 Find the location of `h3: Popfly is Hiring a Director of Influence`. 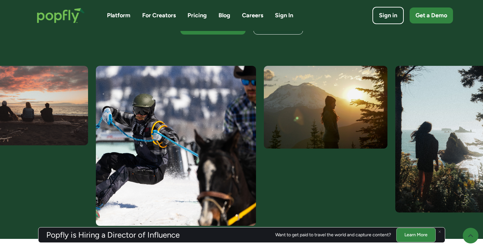

h3: Popfly is Hiring a Director of Influence is located at coordinates (113, 235).